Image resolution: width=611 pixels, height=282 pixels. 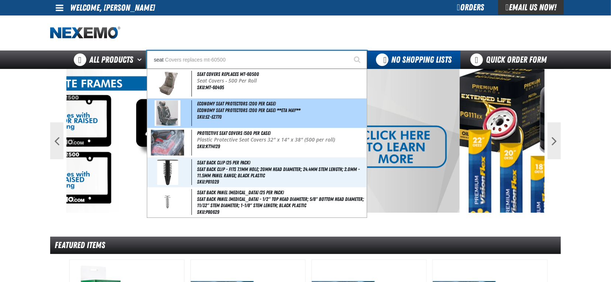 I want to click on img: 5b1159c4d2730302567761-i_p81029.jpg, so click(x=168, y=172).